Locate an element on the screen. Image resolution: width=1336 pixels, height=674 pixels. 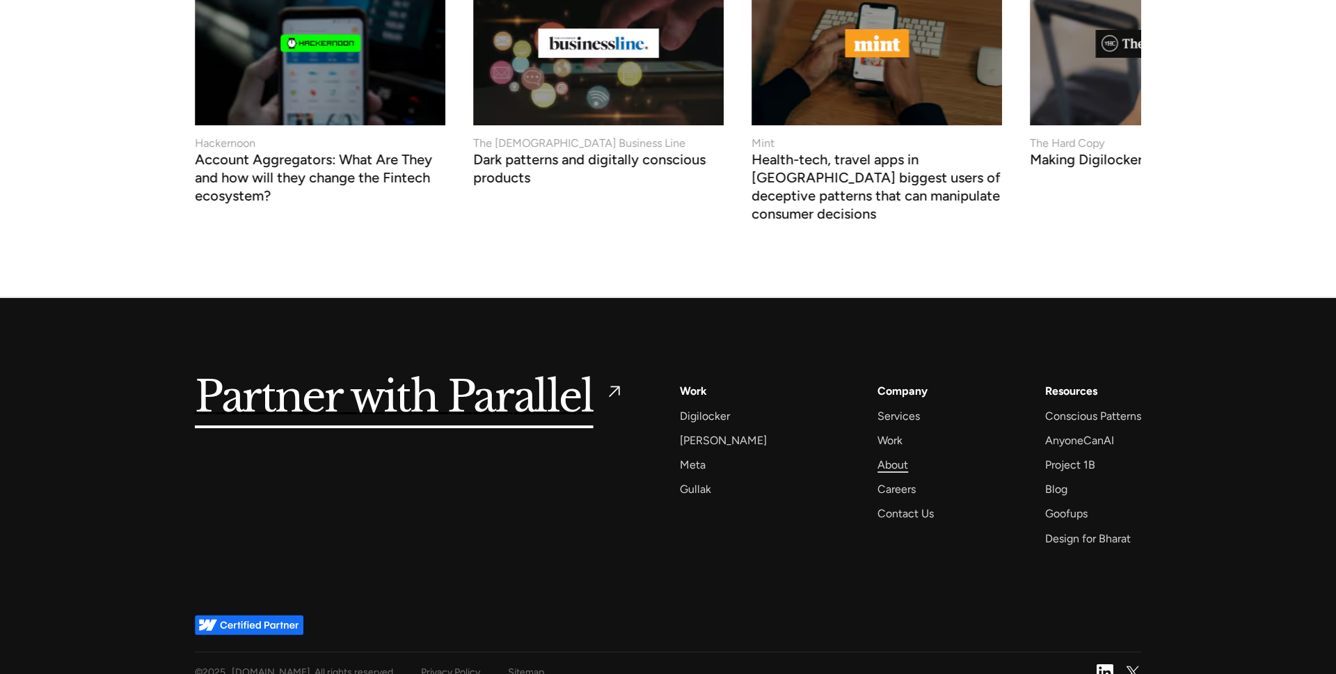
div: Digilocker is located at coordinates (705, 415).